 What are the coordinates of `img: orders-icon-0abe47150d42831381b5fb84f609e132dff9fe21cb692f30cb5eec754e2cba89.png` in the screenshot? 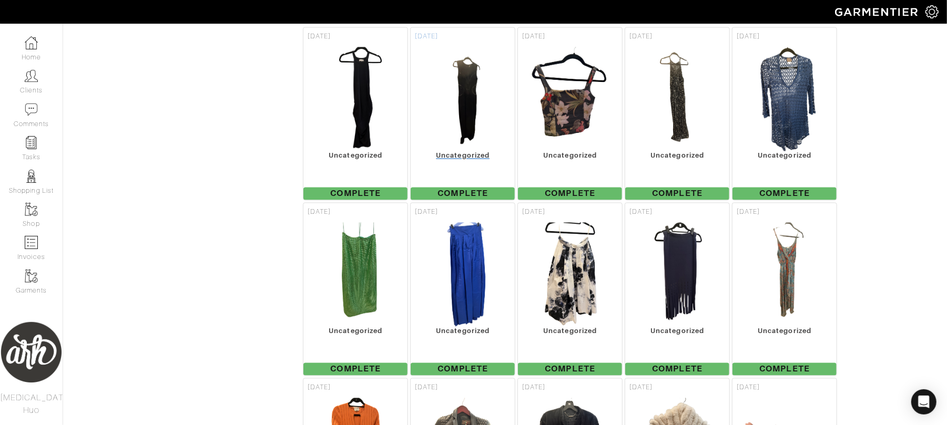 It's located at (31, 242).